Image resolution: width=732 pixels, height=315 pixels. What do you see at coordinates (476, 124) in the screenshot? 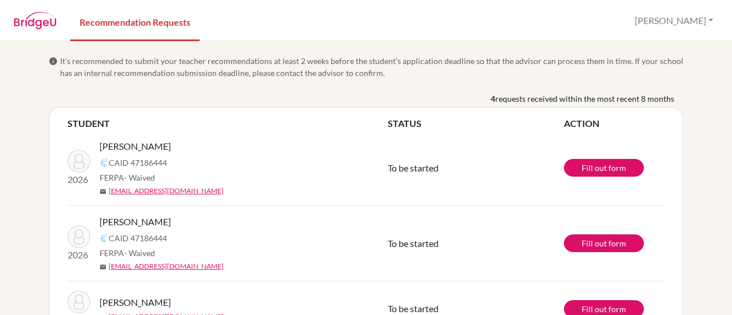
I see `th: STATUS` at bounding box center [476, 124].